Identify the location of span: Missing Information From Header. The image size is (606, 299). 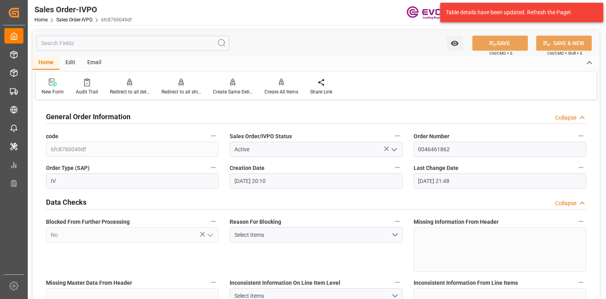
(456, 222).